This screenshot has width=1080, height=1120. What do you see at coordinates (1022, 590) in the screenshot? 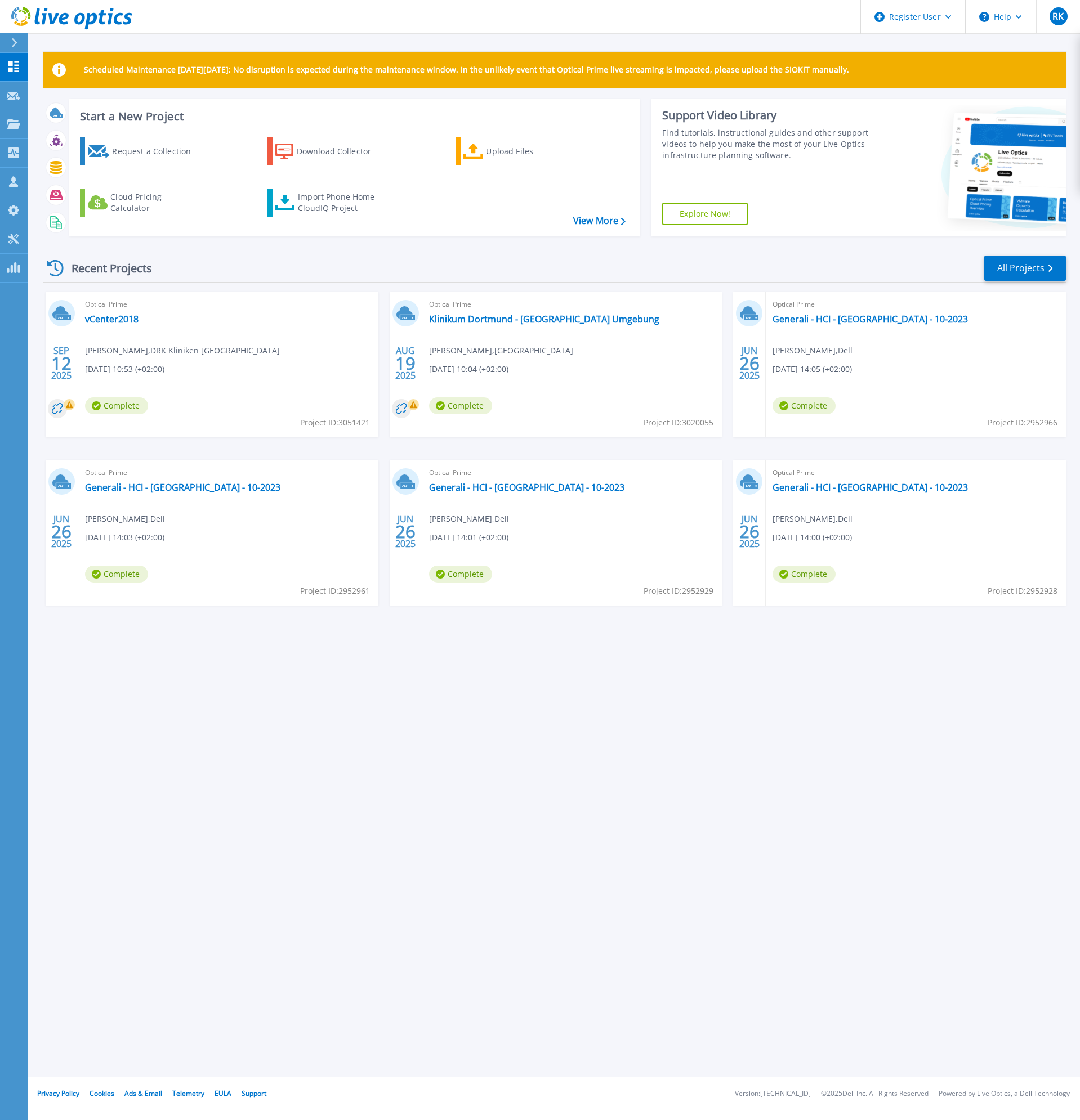
I see `span: Project ID: 2952928` at bounding box center [1022, 590].